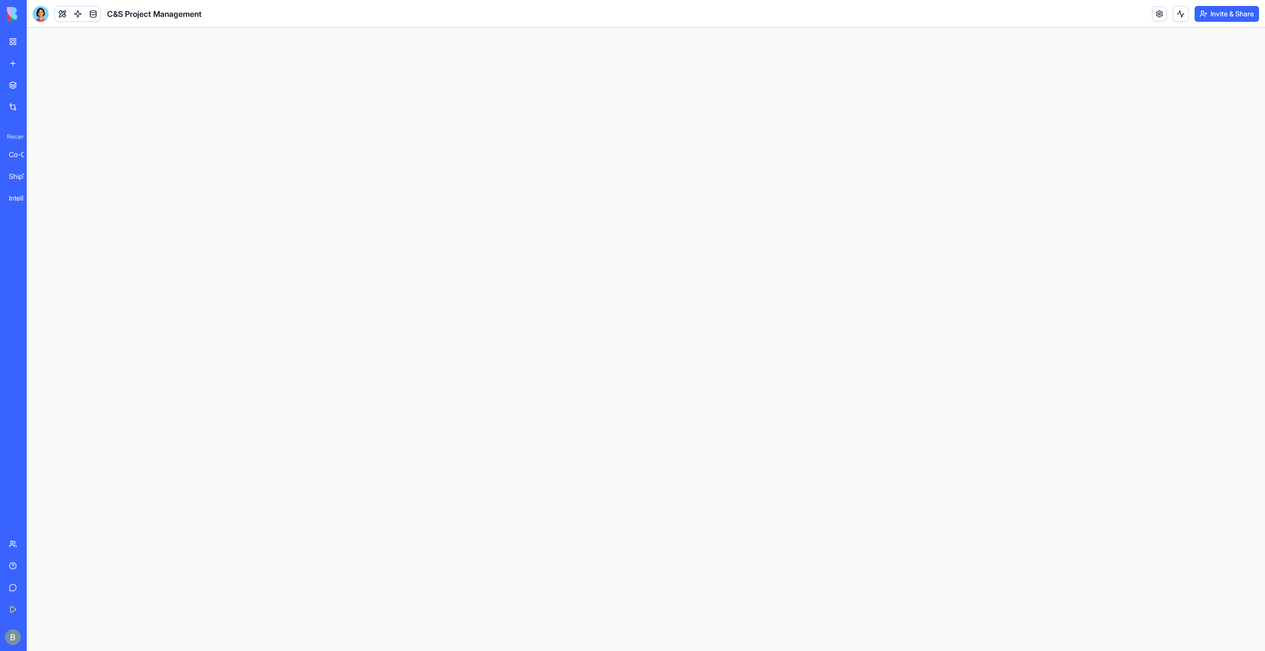 This screenshot has height=651, width=1265. Describe the element at coordinates (1226, 14) in the screenshot. I see `button: Invite & Share` at that location.